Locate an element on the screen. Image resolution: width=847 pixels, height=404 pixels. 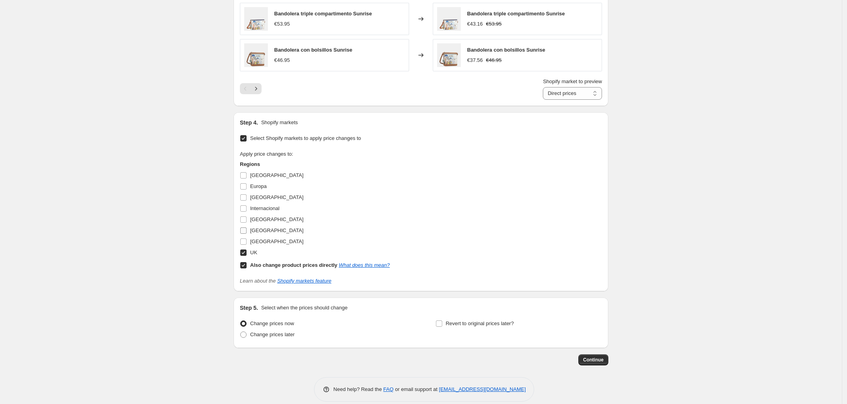
h3: Regions is located at coordinates (315, 164).